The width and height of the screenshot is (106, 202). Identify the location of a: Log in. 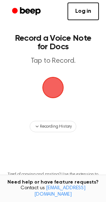
(83, 11).